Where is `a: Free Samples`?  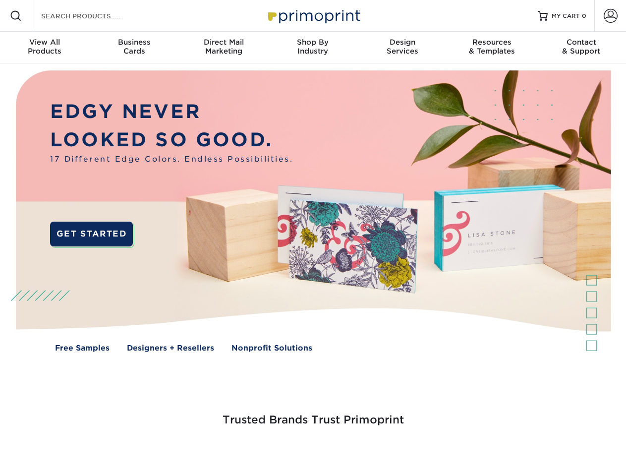
a: Free Samples is located at coordinates (82, 348).